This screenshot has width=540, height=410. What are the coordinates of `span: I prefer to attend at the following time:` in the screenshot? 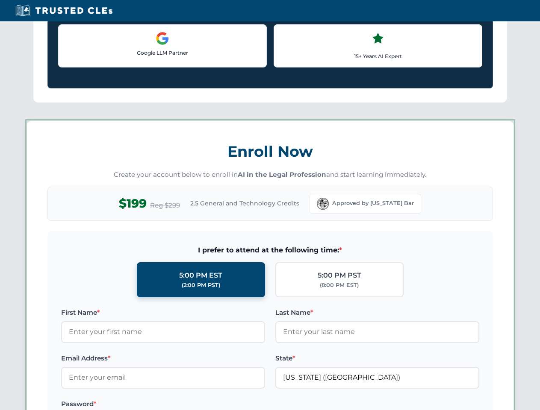 It's located at (270, 250).